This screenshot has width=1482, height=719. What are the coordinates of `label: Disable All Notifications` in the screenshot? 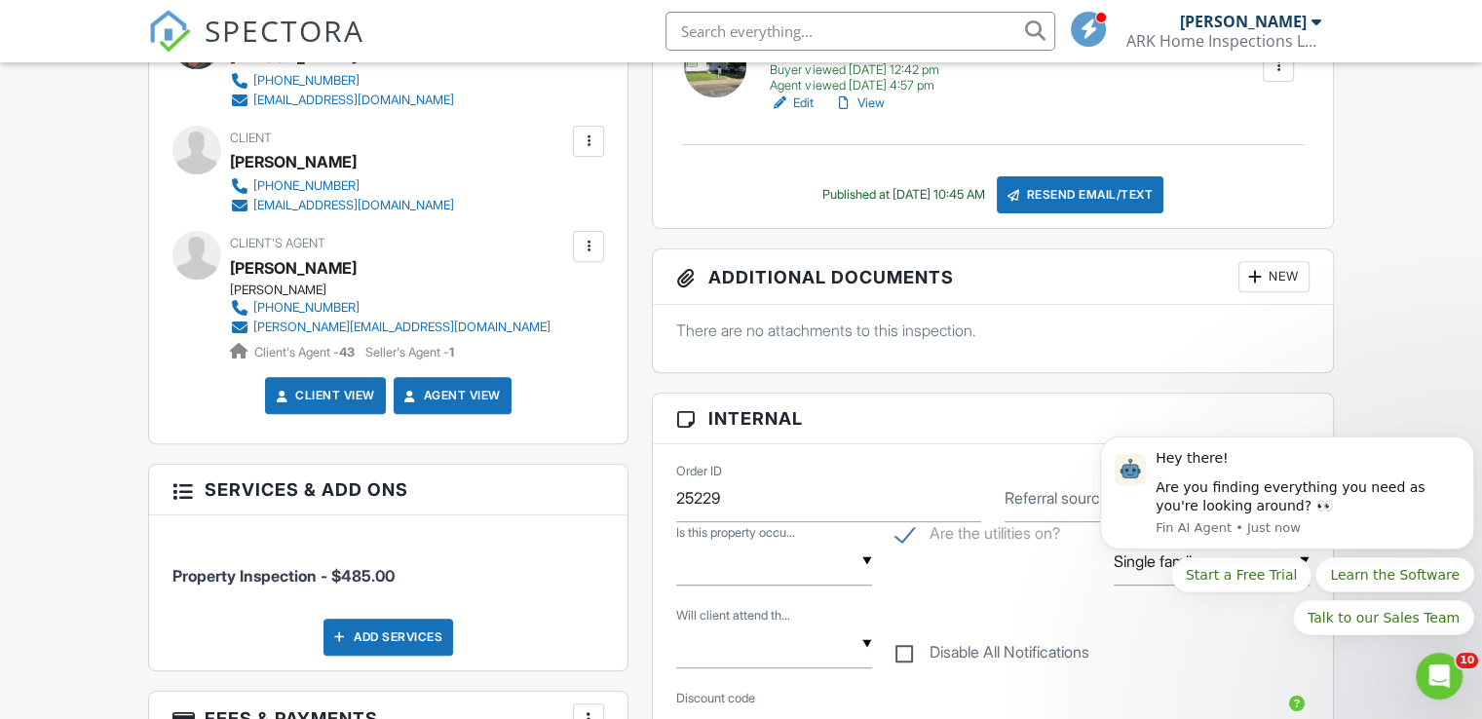 It's located at (992, 655).